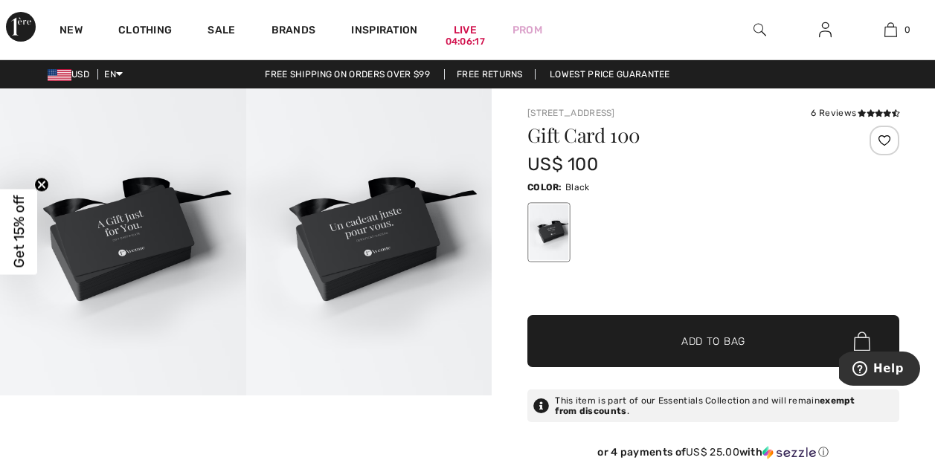 The width and height of the screenshot is (935, 463). Describe the element at coordinates (549, 232) in the screenshot. I see `div: Black` at that location.